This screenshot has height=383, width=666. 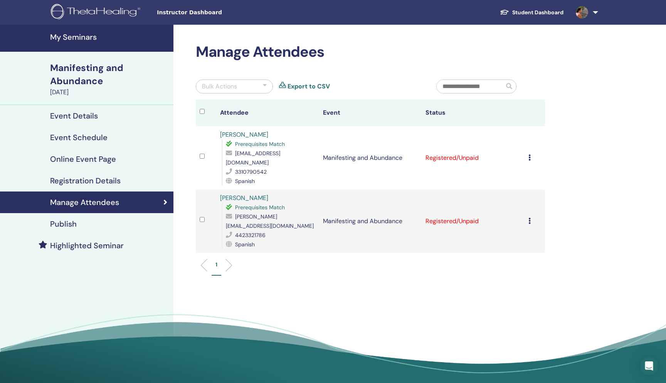 I want to click on h4: My Seminars, so click(x=110, y=37).